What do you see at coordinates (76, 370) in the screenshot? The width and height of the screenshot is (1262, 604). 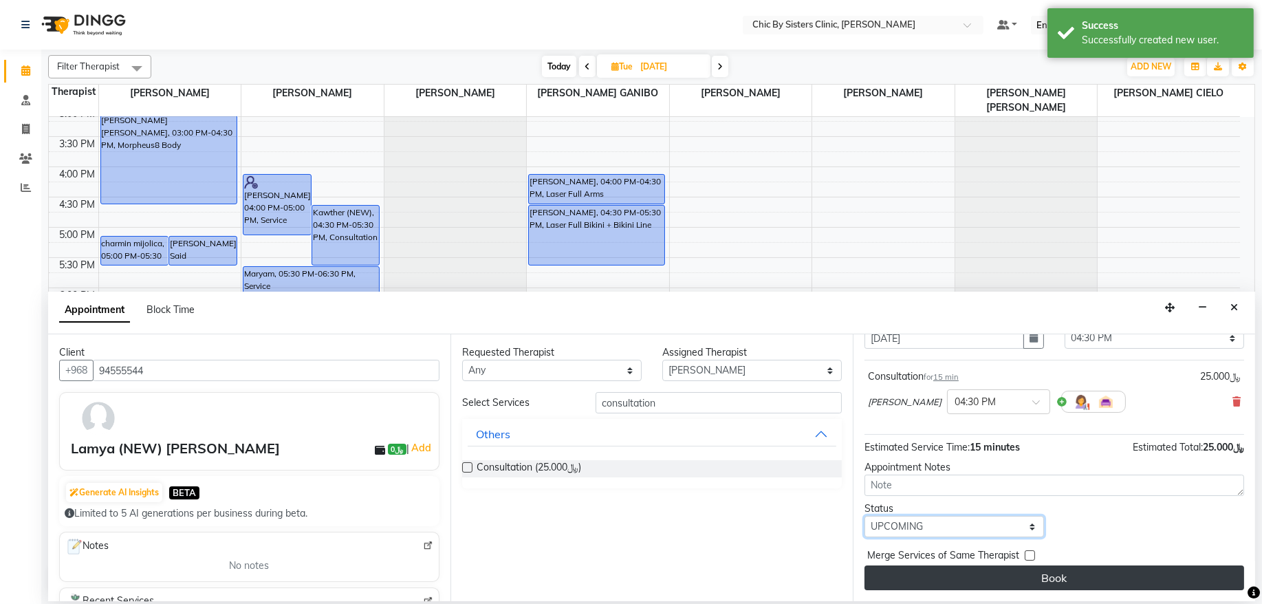 I see `button: +968` at bounding box center [76, 370].